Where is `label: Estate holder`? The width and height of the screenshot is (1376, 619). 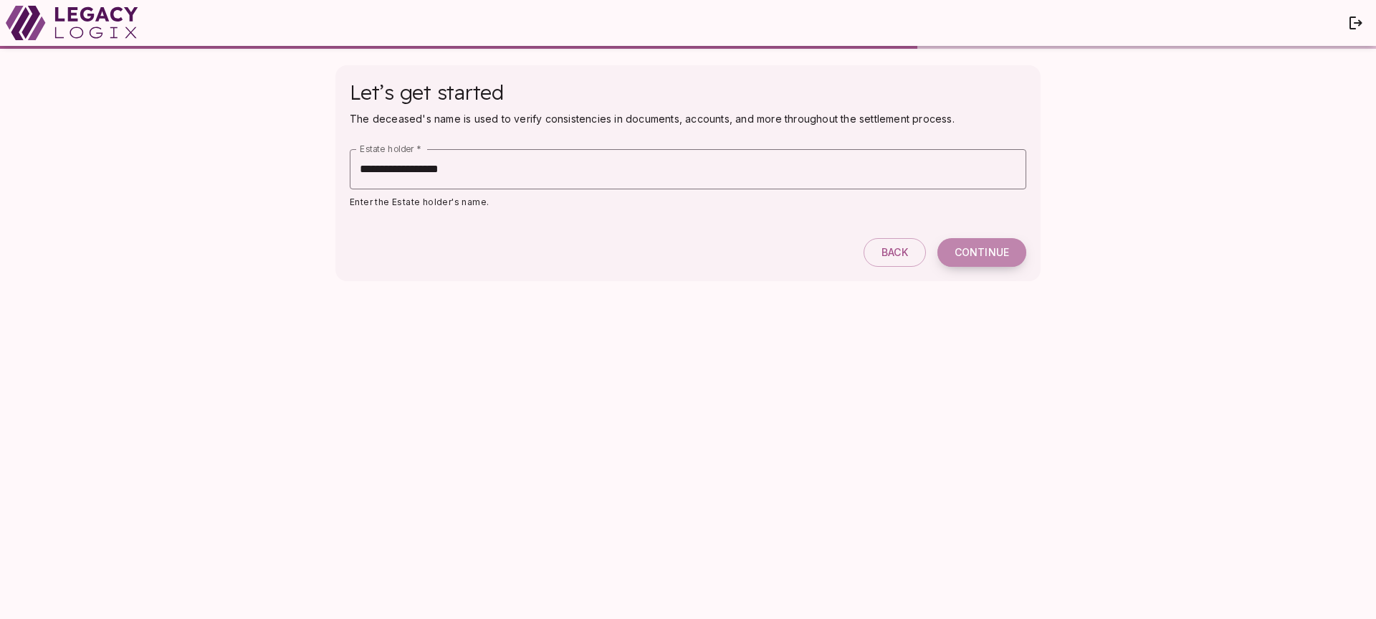 label: Estate holder is located at coordinates (391, 148).